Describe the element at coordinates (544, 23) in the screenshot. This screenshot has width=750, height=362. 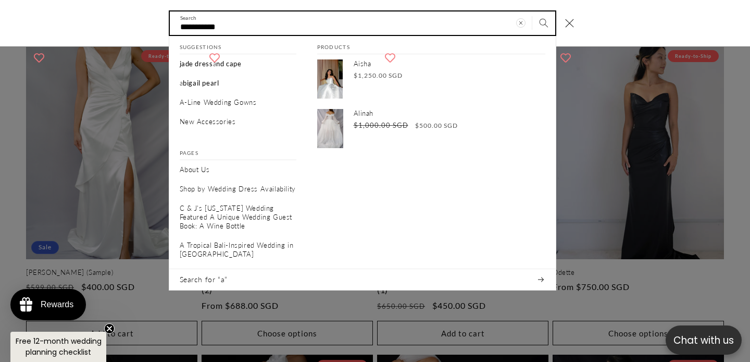
I see `button: Search` at that location.